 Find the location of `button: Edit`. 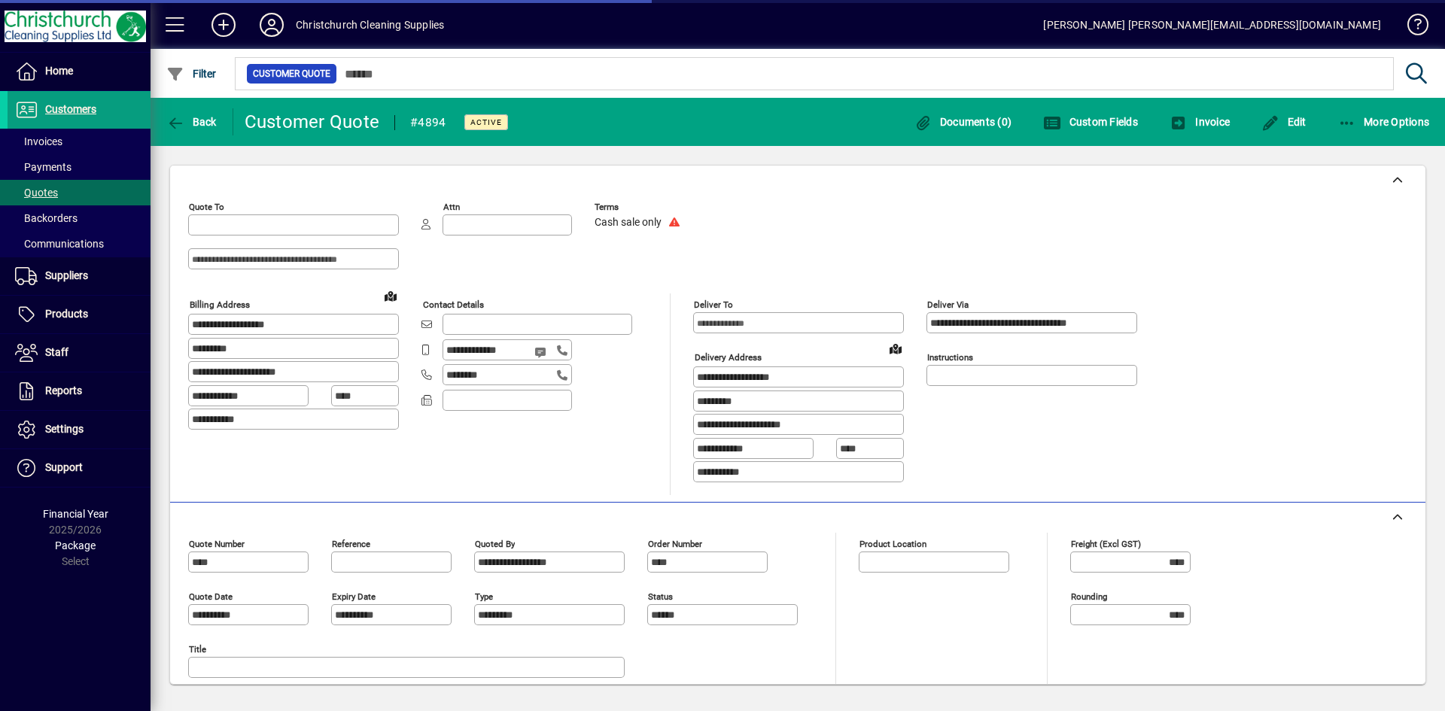

button: Edit is located at coordinates (1284, 122).